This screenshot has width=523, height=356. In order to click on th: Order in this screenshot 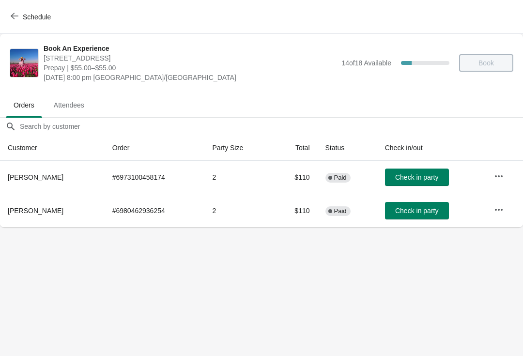, I will do `click(154, 148)`.